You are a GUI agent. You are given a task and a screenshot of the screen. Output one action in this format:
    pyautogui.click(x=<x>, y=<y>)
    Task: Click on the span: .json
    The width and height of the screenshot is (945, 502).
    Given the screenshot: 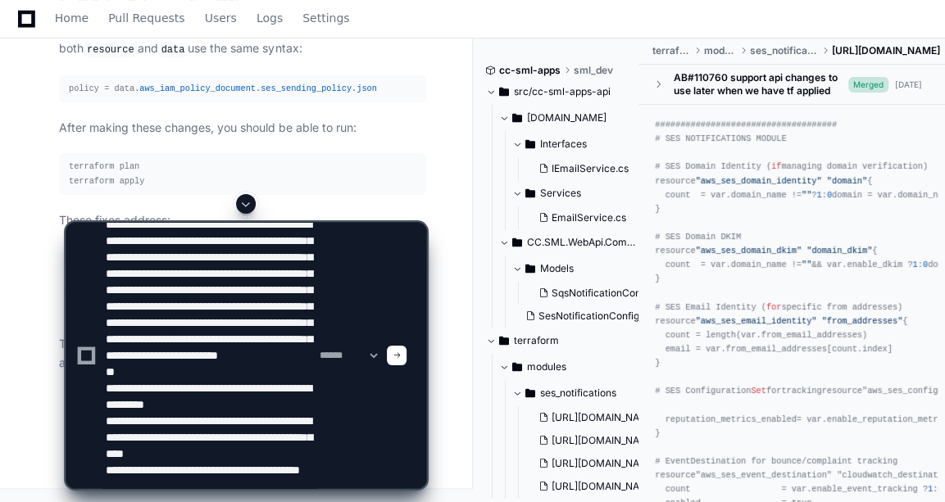 What is the action you would take?
    pyautogui.click(x=364, y=88)
    